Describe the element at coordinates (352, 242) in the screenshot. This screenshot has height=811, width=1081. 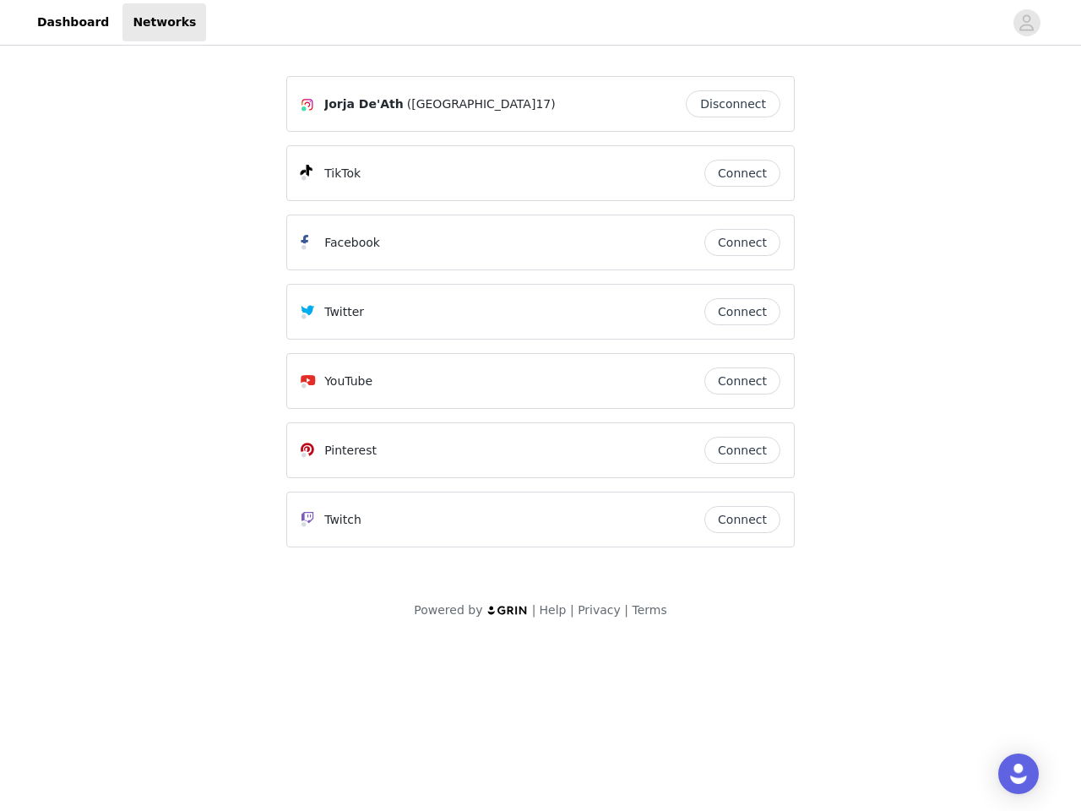
I see `p: Facebook` at that location.